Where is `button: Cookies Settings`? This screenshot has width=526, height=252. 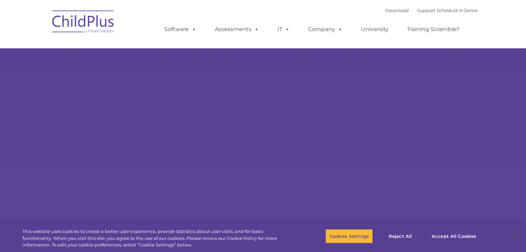
button: Cookies Settings is located at coordinates (349, 237).